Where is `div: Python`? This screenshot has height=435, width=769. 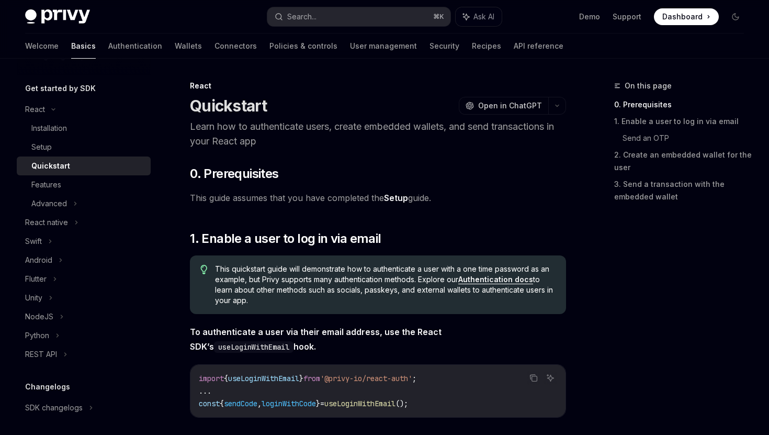
div: Python is located at coordinates (37, 335).